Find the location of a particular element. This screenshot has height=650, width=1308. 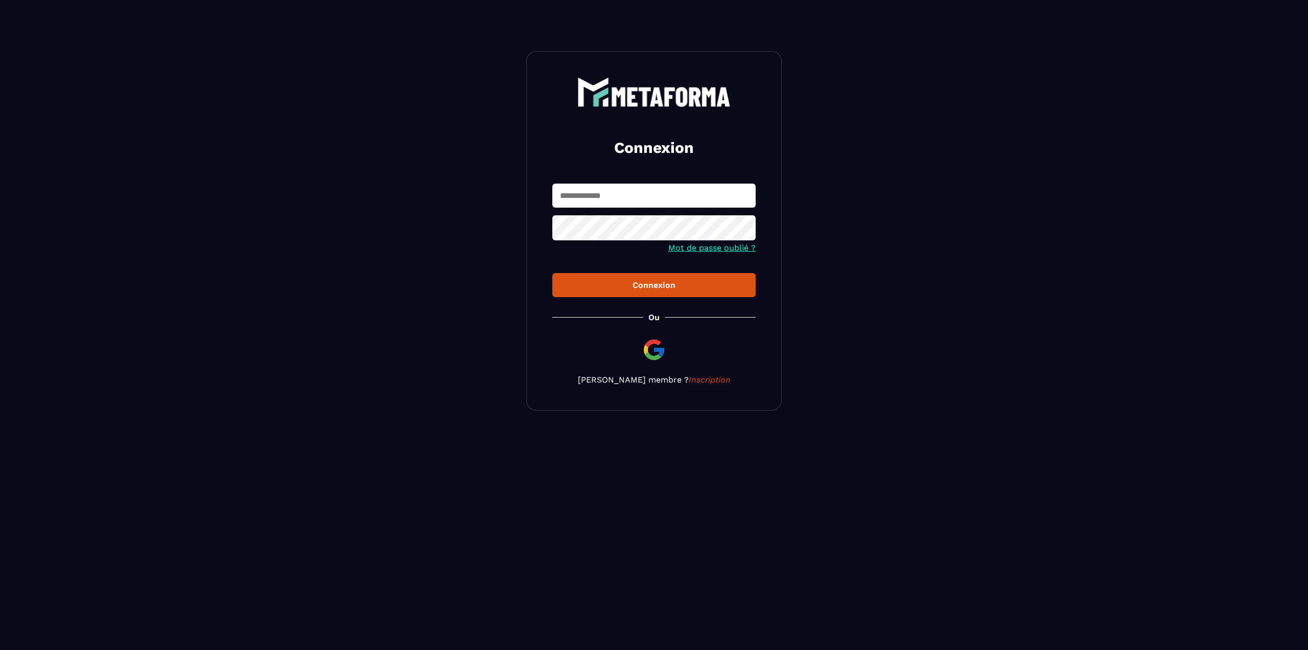

img: google is located at coordinates (654, 350).